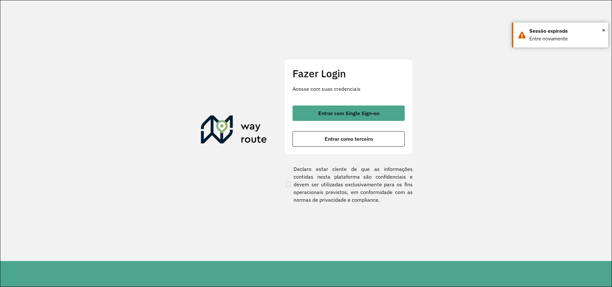 This screenshot has height=287, width=612. What do you see at coordinates (348, 73) in the screenshot?
I see `h2: Fazer Login` at bounding box center [348, 73].